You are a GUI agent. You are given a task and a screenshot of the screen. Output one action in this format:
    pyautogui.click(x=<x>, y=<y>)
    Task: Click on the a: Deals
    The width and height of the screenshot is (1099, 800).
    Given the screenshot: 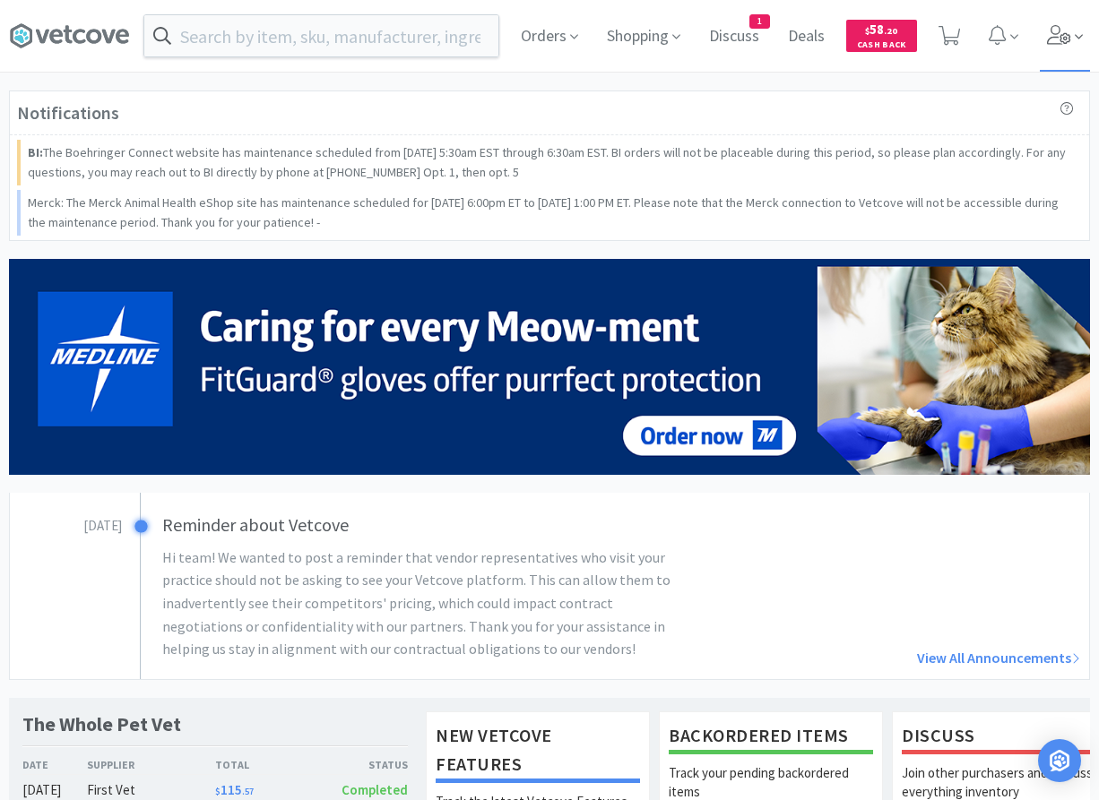 What is the action you would take?
    pyautogui.click(x=806, y=37)
    